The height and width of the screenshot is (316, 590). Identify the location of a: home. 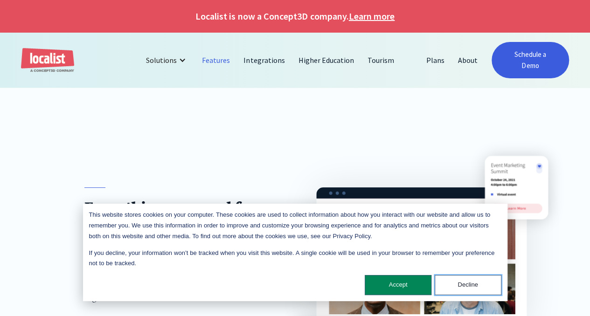
(48, 60).